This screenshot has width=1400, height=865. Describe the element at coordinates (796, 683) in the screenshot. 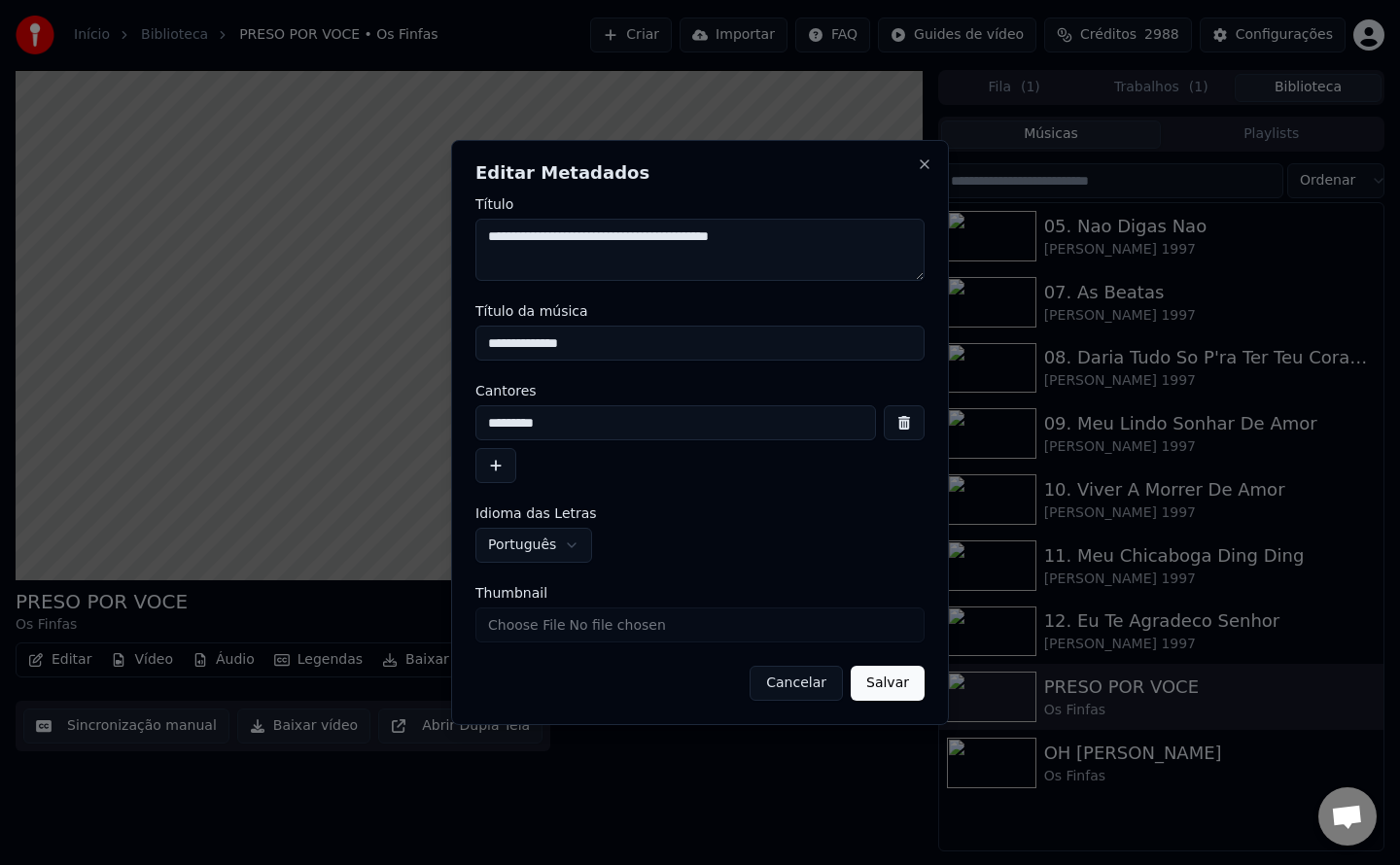

I see `button: Cancelar` at that location.